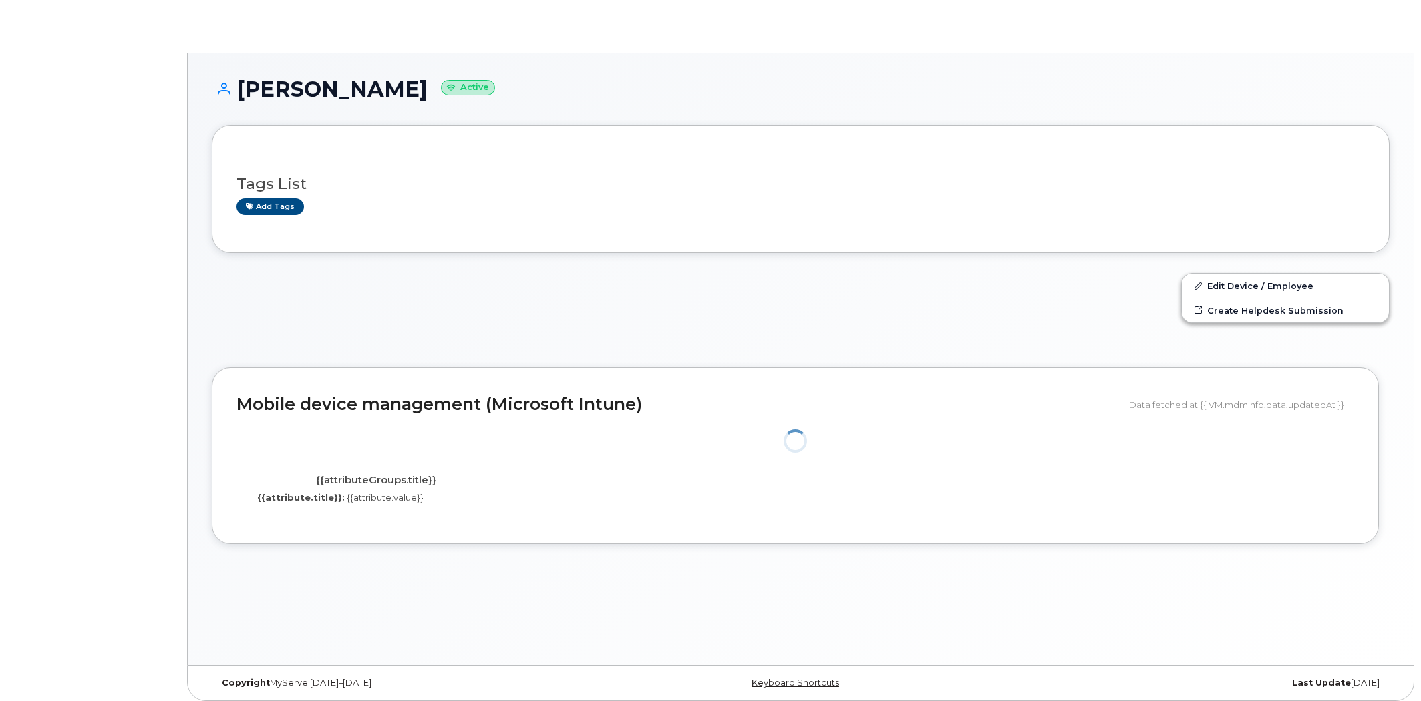 Image resolution: width=1421 pixels, height=701 pixels. Describe the element at coordinates (1285, 286) in the screenshot. I see `a: Edit Device / Employee` at that location.